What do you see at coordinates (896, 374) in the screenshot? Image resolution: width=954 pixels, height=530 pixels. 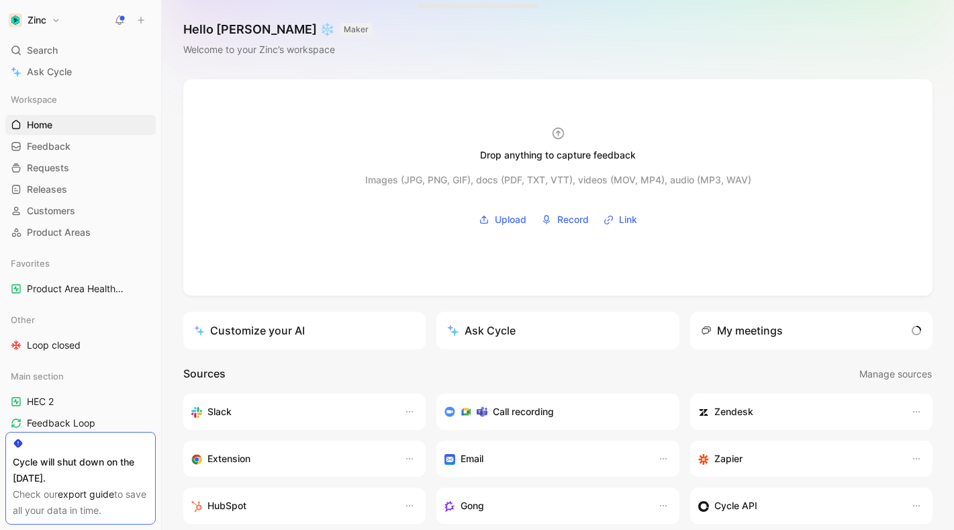 I see `span: Manage sources` at bounding box center [896, 374].